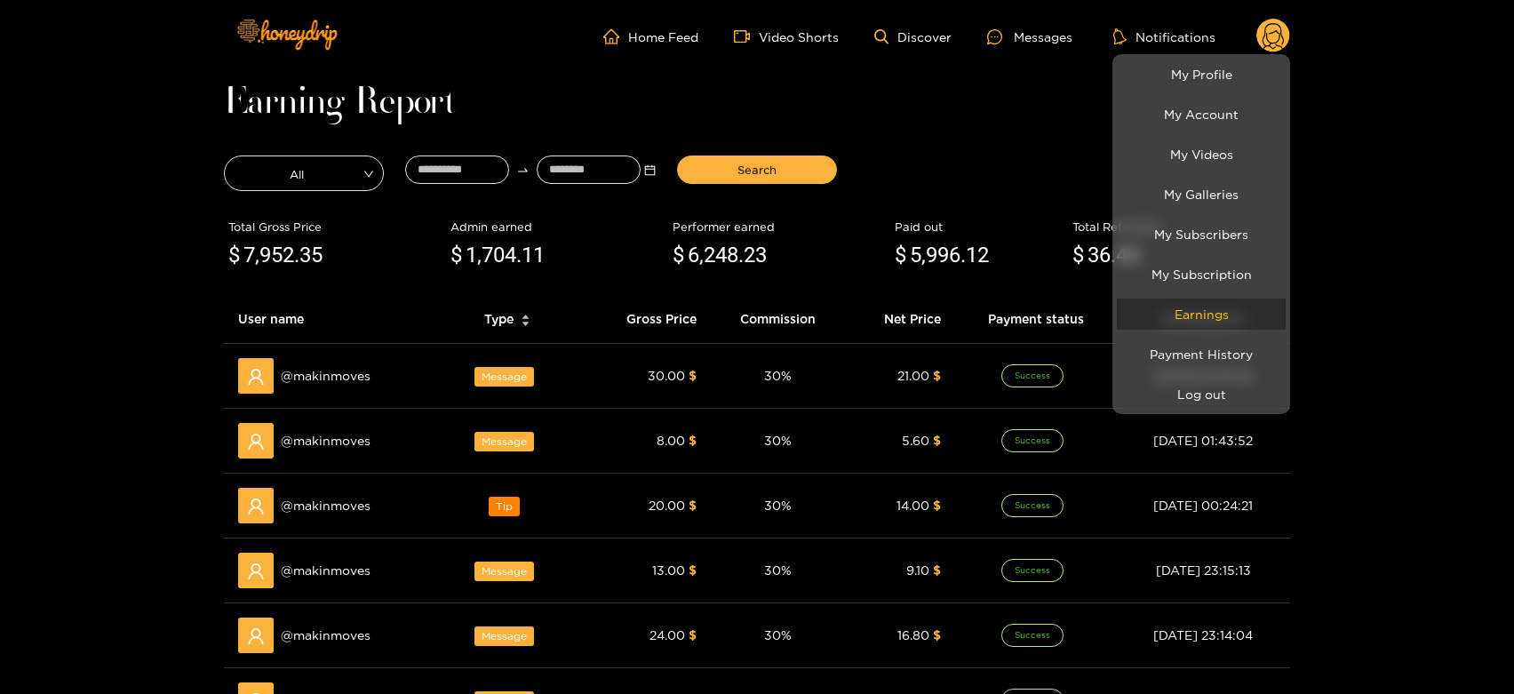 This screenshot has width=1514, height=694. I want to click on a: My Account, so click(1201, 114).